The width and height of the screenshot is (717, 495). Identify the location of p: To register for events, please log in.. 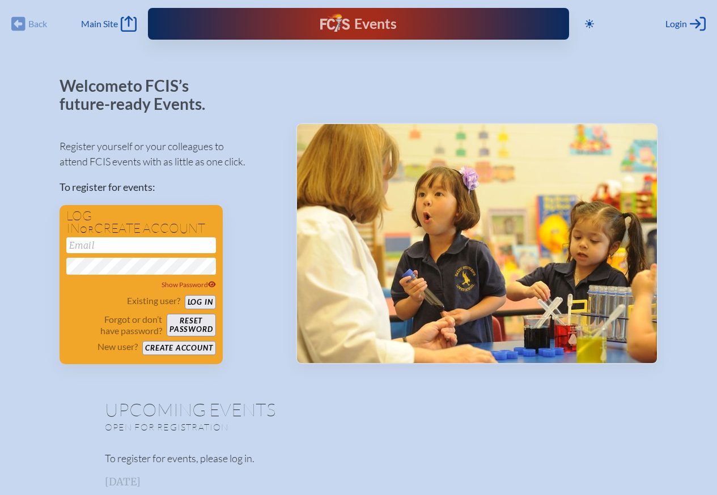
(359, 458).